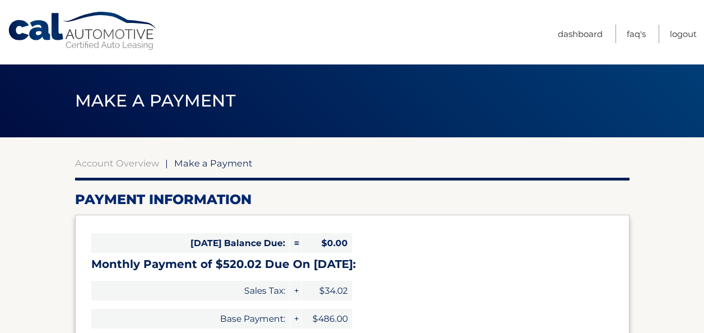 The image size is (704, 333). I want to click on a: FAQ's, so click(636, 34).